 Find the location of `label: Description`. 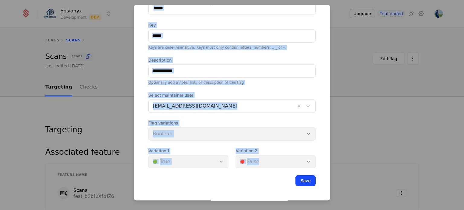

label: Description is located at coordinates (232, 60).